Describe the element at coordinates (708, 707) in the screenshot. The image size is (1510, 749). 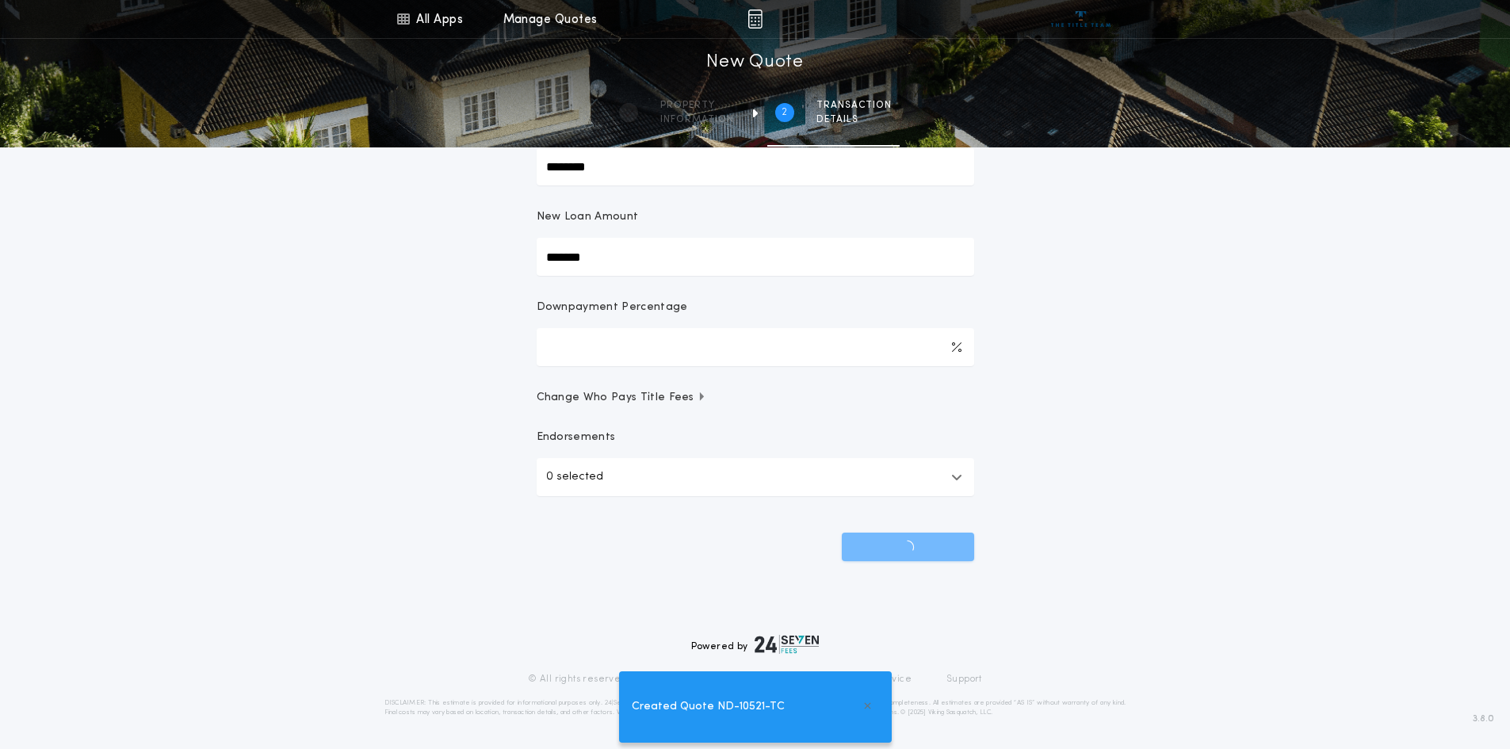
I see `span: Created Quote ND-10521-TC` at that location.